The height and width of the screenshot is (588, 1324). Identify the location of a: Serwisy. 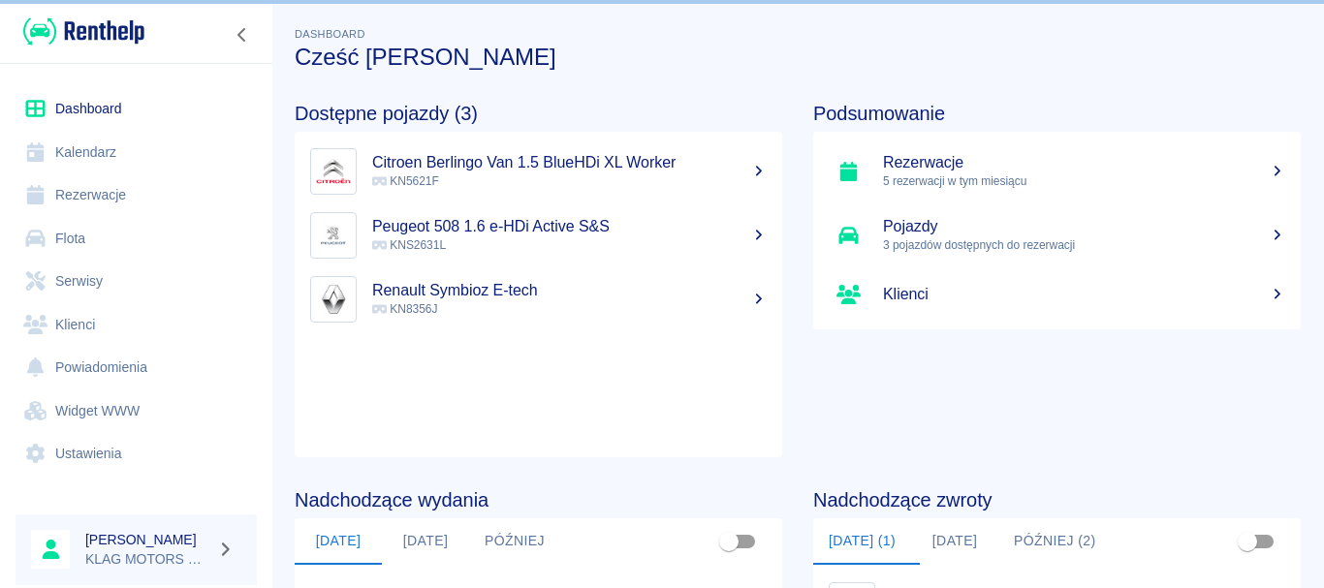
(136, 281).